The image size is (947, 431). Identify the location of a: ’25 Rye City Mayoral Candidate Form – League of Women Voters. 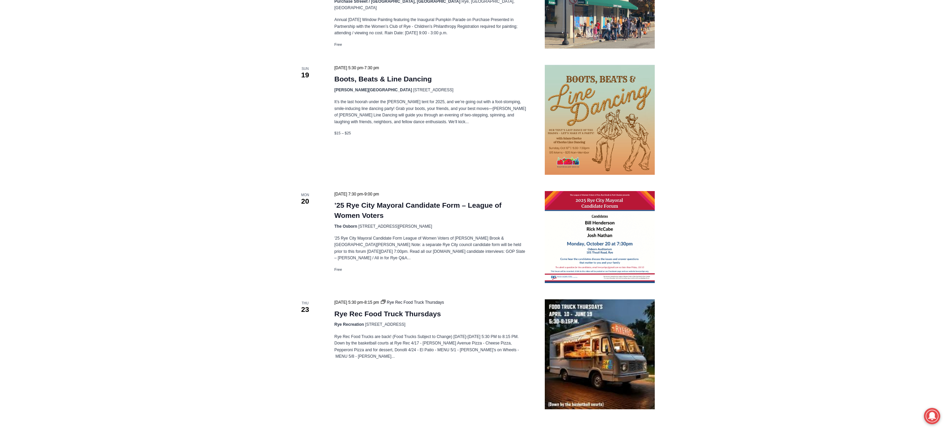
(418, 210).